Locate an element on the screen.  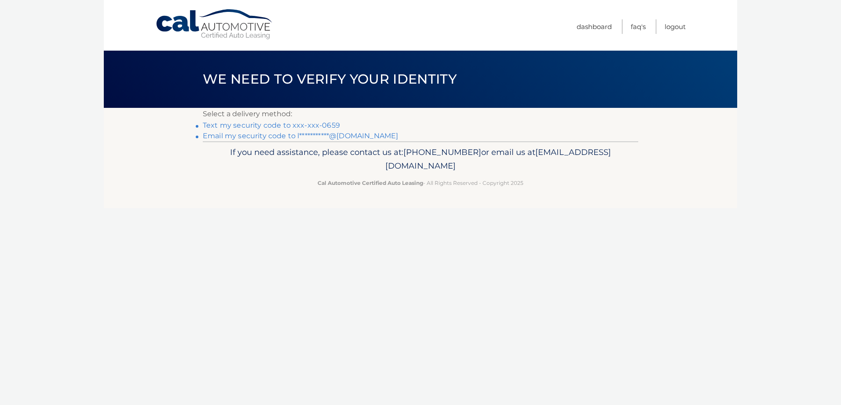
a: Logout is located at coordinates (675, 26).